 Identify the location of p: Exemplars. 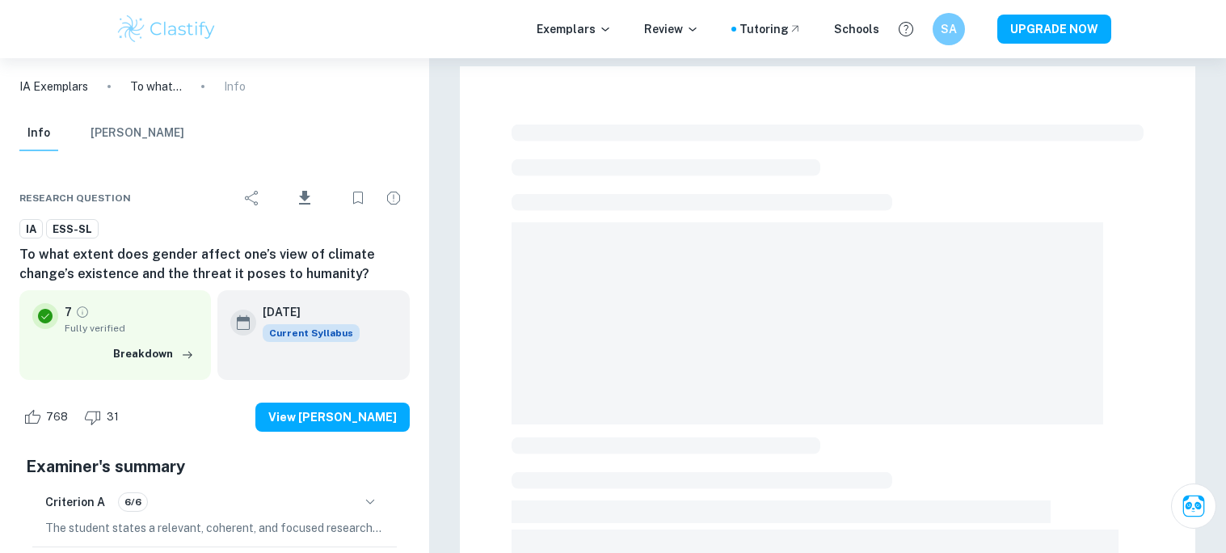
(574, 29).